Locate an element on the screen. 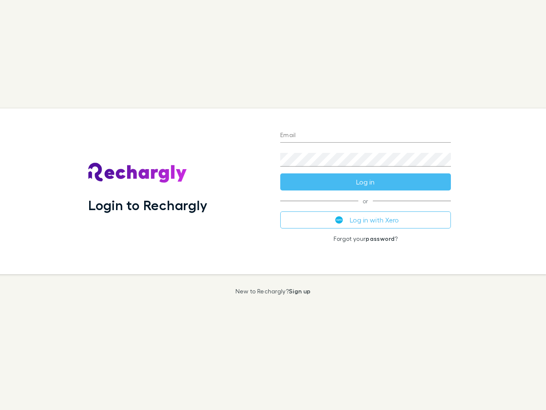 The height and width of the screenshot is (410, 546). h1: Login to Rechargly is located at coordinates (148, 205).